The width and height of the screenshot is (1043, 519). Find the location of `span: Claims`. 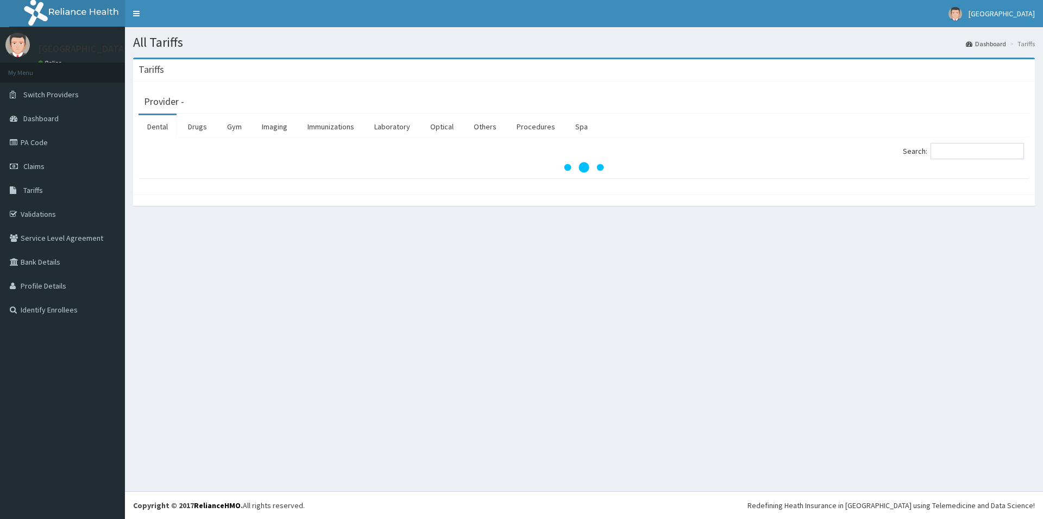

span: Claims is located at coordinates (34, 166).